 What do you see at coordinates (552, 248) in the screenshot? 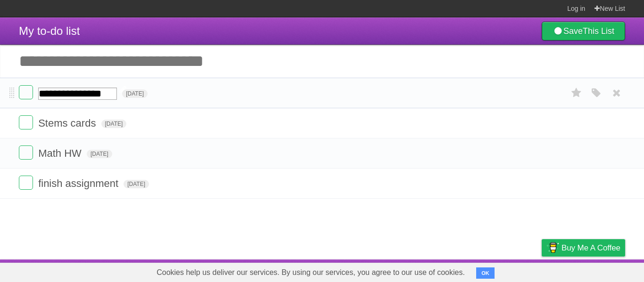
I see `img: Buy me a coffee` at bounding box center [552, 248].